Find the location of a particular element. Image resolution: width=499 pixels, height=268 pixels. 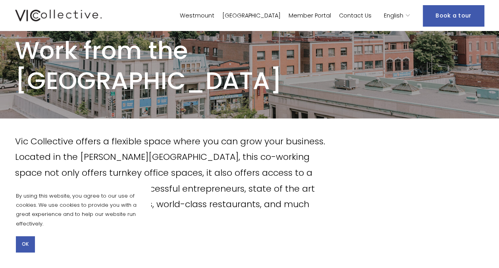

a: Book a tour is located at coordinates (453, 15).